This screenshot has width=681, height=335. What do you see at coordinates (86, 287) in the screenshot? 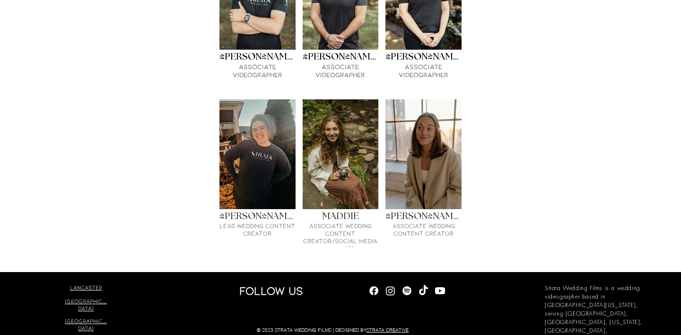
I see `span: lancaster` at bounding box center [86, 287].